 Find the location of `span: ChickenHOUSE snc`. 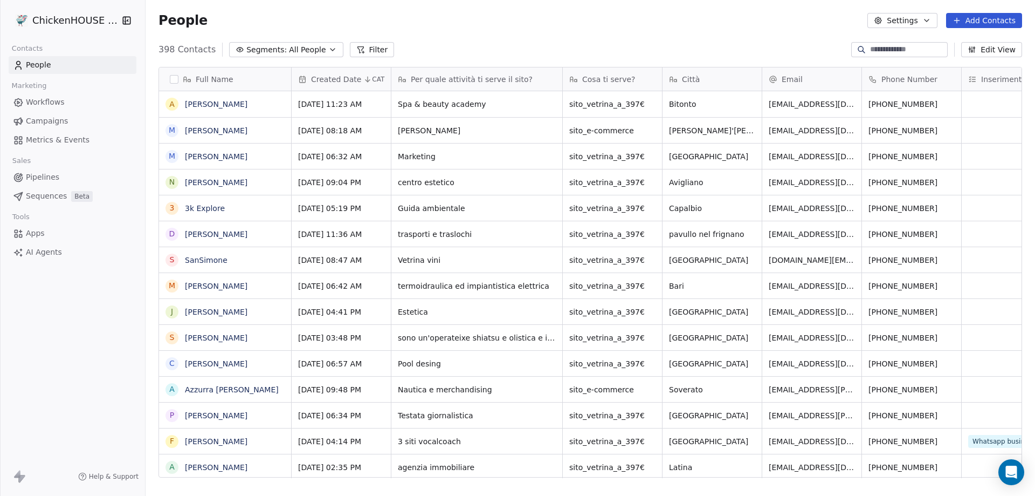

span: ChickenHOUSE snc is located at coordinates (75, 20).